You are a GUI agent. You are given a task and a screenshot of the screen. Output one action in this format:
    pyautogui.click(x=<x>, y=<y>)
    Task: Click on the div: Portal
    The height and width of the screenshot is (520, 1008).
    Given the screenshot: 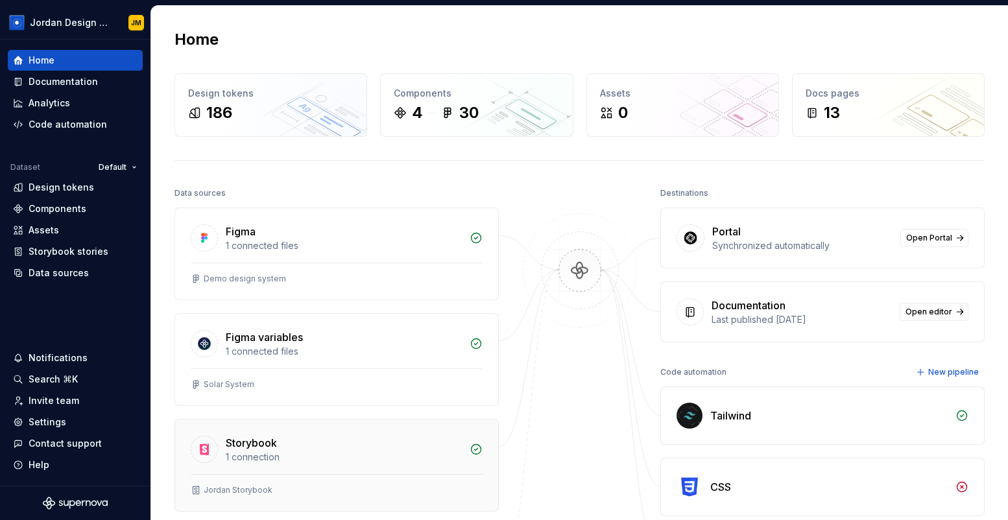 What is the action you would take?
    pyautogui.click(x=726, y=232)
    